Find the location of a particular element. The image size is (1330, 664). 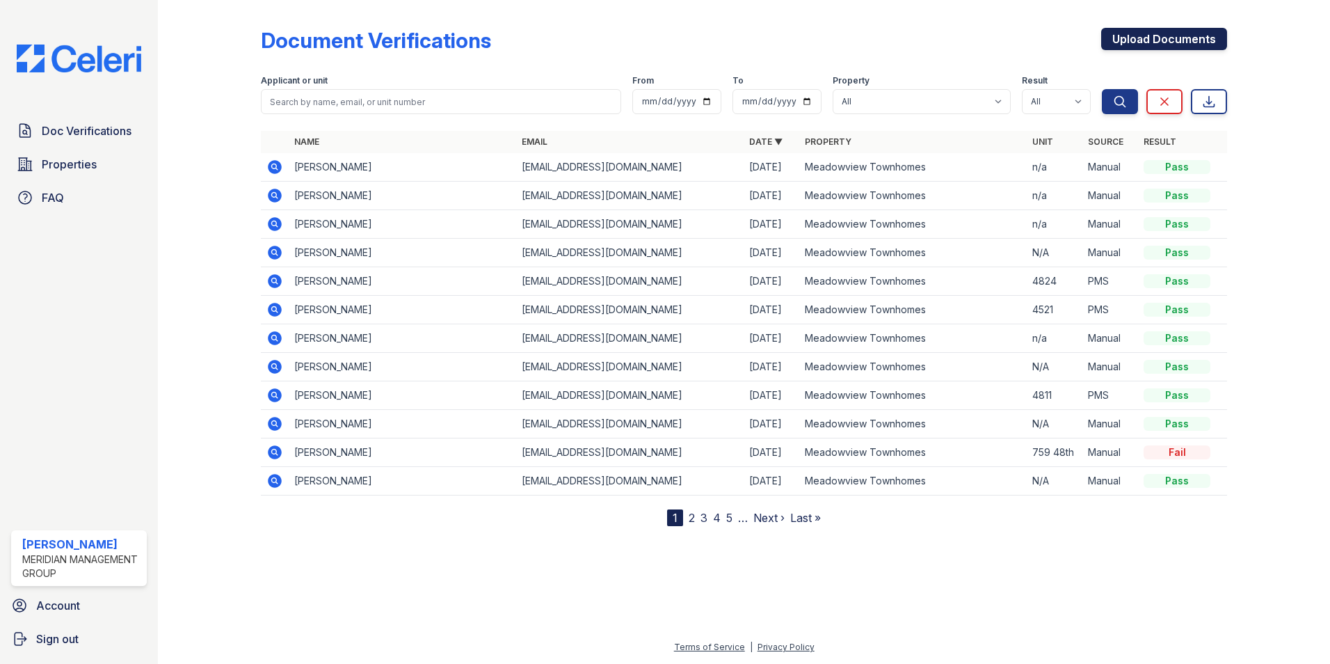

a: Terms of Service is located at coordinates (709, 646).